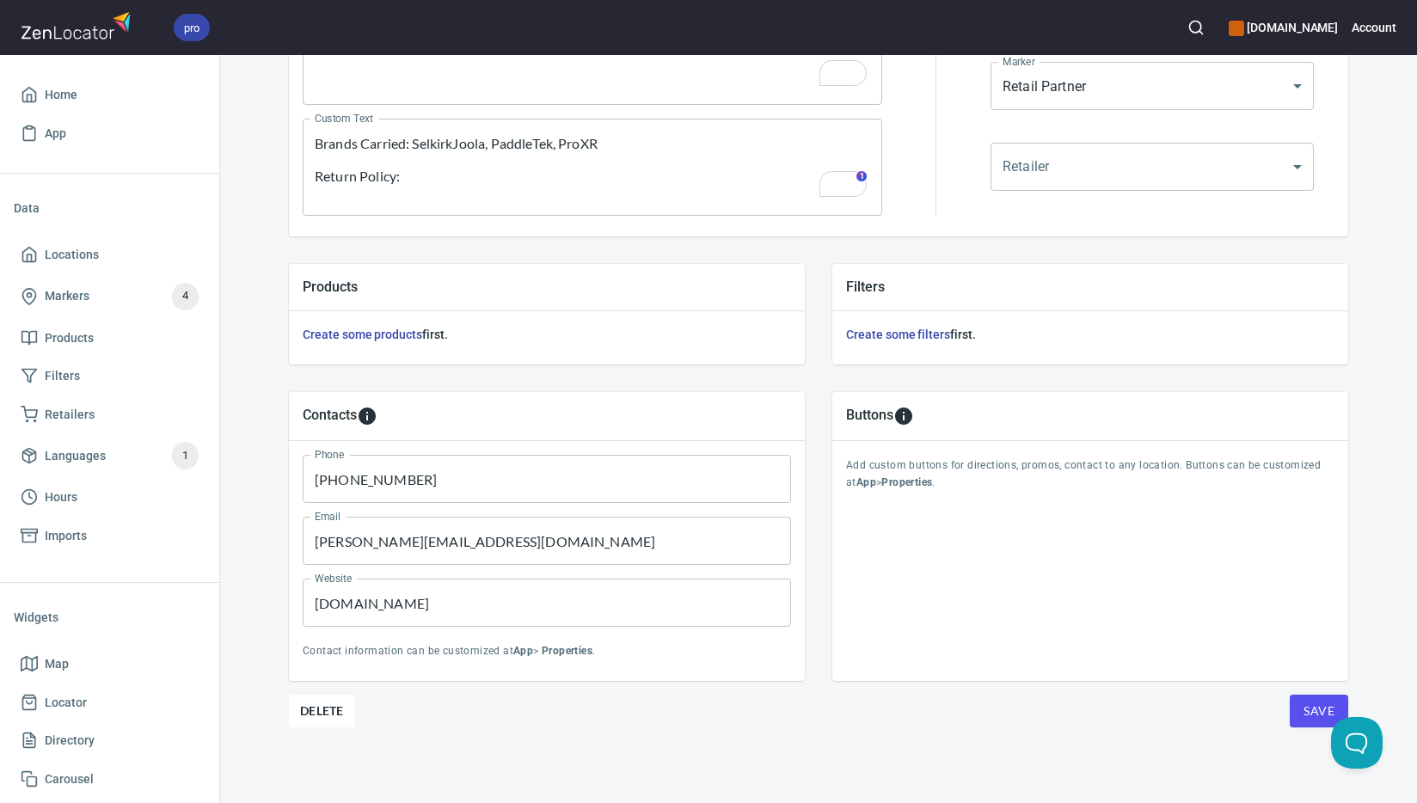 This screenshot has width=1417, height=803. What do you see at coordinates (362, 334) in the screenshot?
I see `a: Create some products` at bounding box center [362, 334].